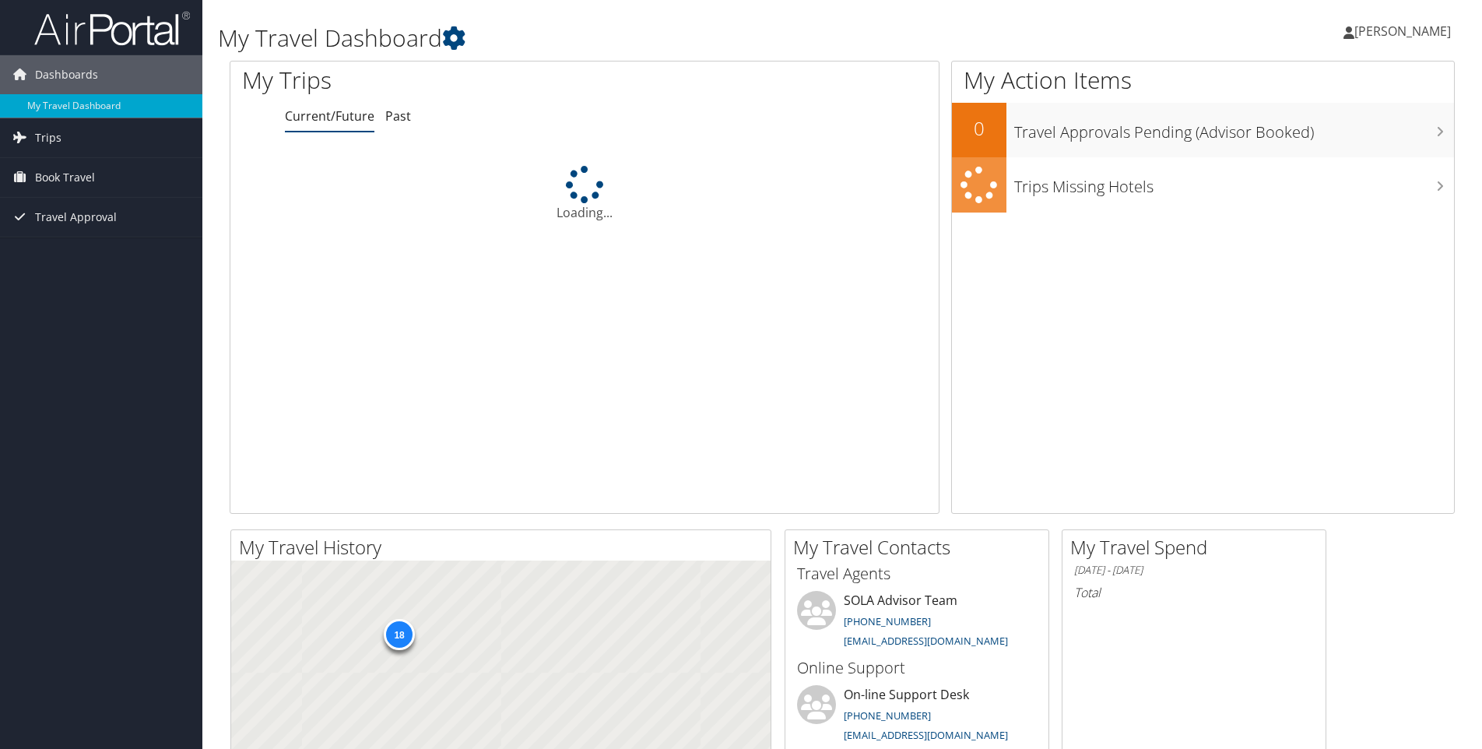  Describe the element at coordinates (398, 116) in the screenshot. I see `a: Past` at that location.